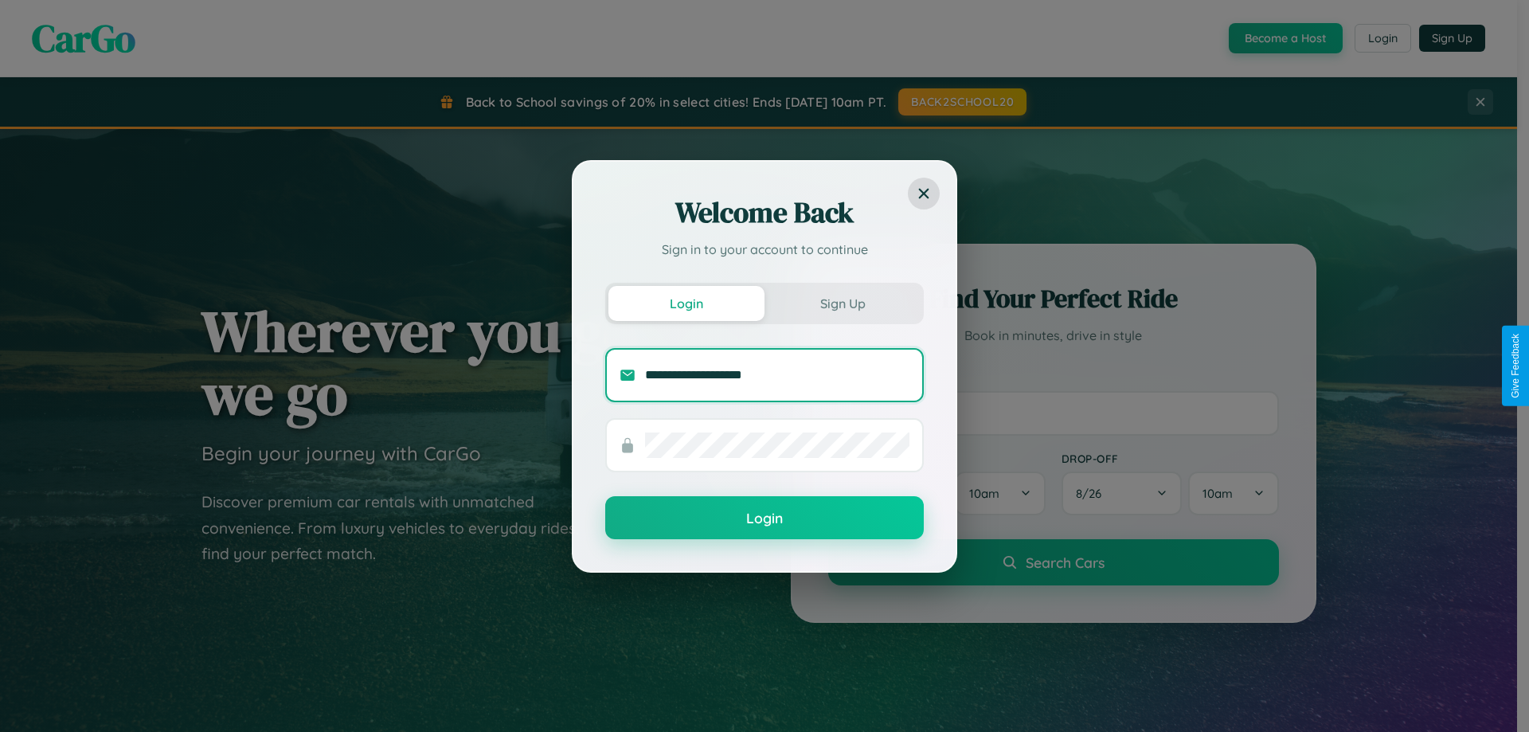  I want to click on h2: Welcome Back, so click(765, 213).